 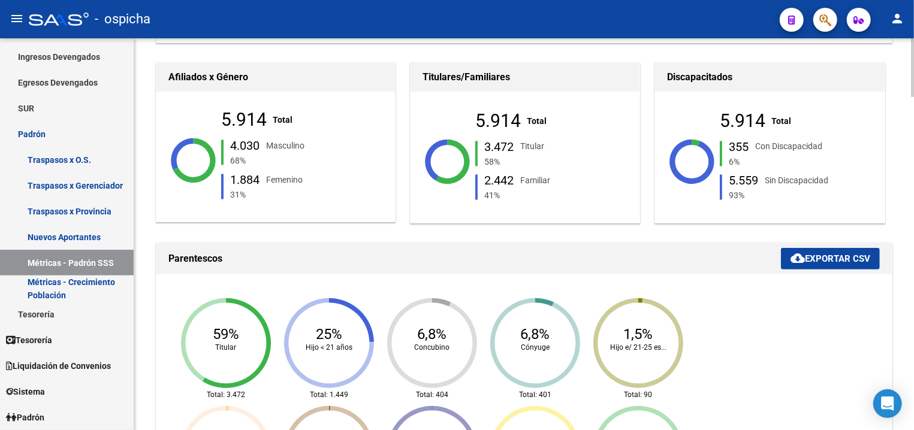 I want to click on text: Hijo < 21 años, so click(x=329, y=348).